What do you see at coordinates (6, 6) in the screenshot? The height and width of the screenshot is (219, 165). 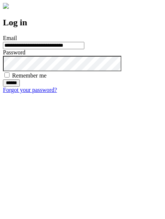 I see `img: logo-4e3dc11c47720685a147b03b5a06dd966a58ff35d612b21f08c02c0306f2b779.png` at bounding box center [6, 6].